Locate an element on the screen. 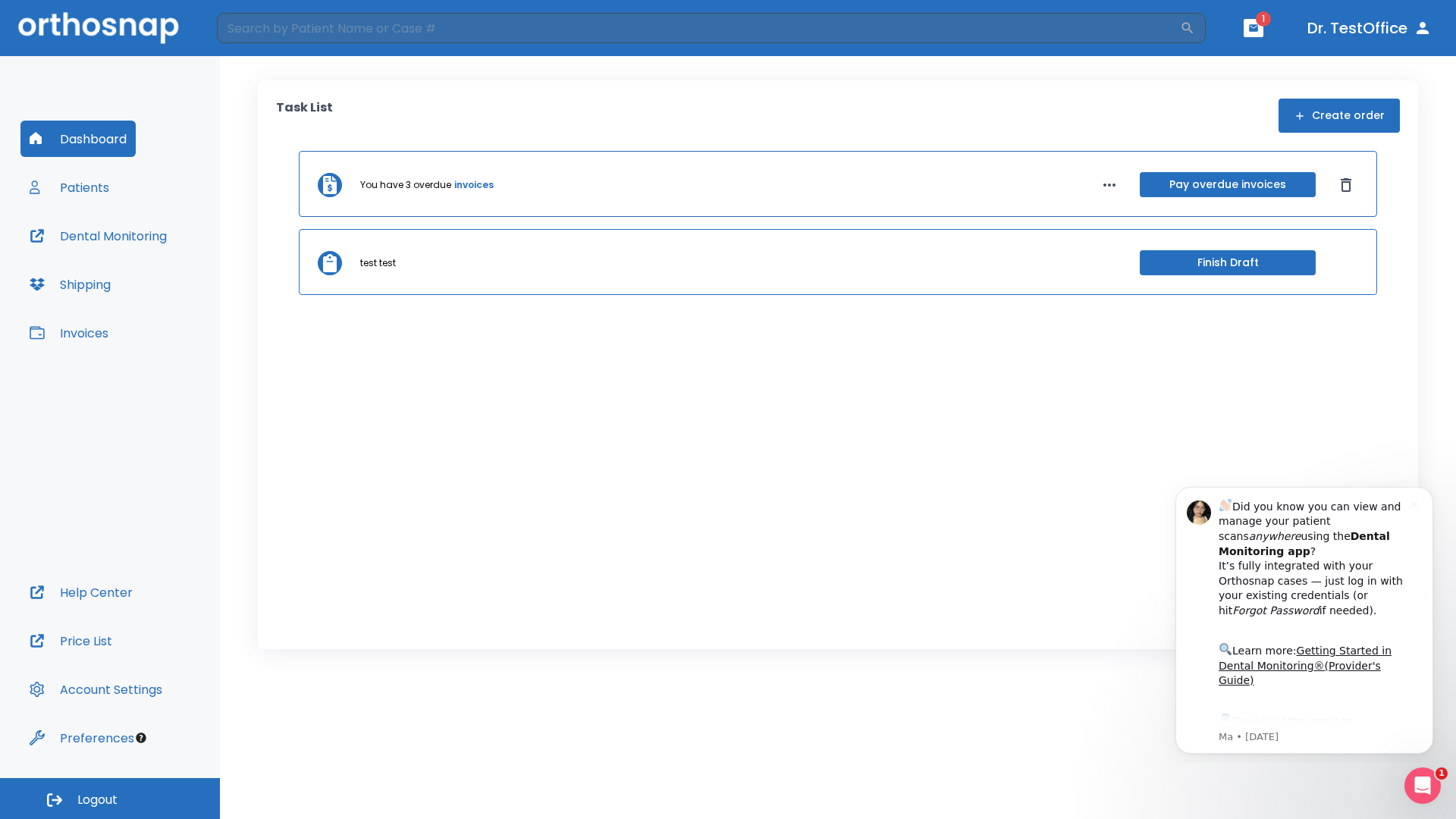 Image resolution: width=1456 pixels, height=819 pixels. p: test test is located at coordinates (378, 263).